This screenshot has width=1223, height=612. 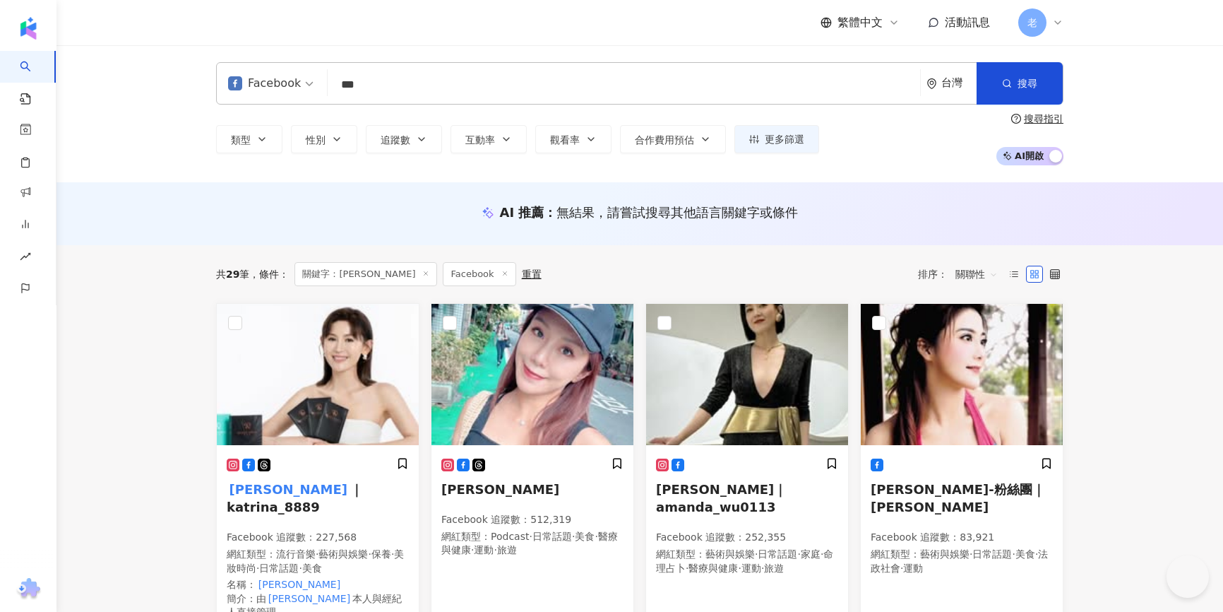 What do you see at coordinates (318, 538) in the screenshot?
I see `p: Facebook 追蹤數 ： 227,568` at bounding box center [318, 538].